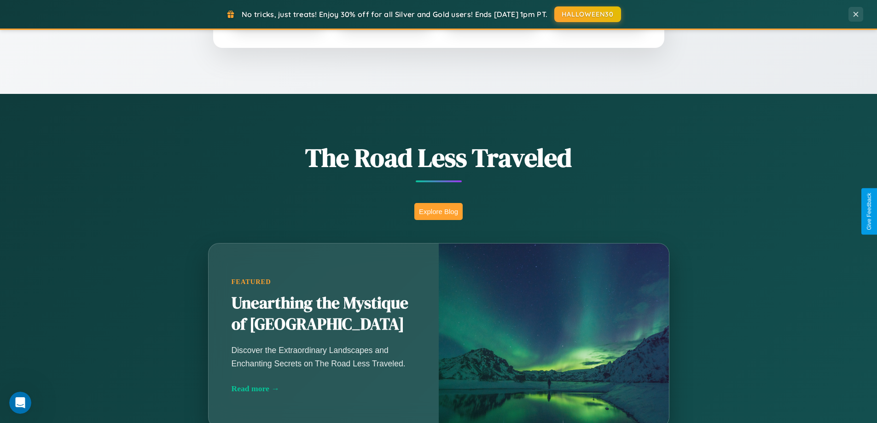  I want to click on p: Discover the Extraordinary Landscapes and Enchanting Secrets on The Road Less Traveled., so click(324, 357).